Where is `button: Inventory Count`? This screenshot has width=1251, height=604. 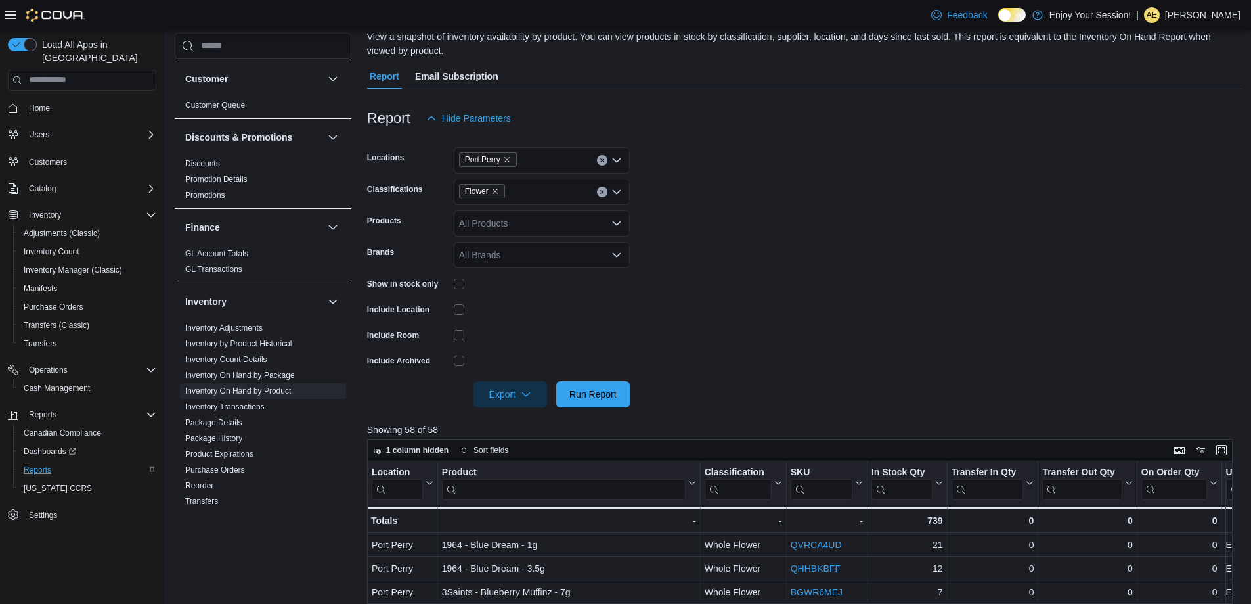
button: Inventory Count is located at coordinates (87, 252).